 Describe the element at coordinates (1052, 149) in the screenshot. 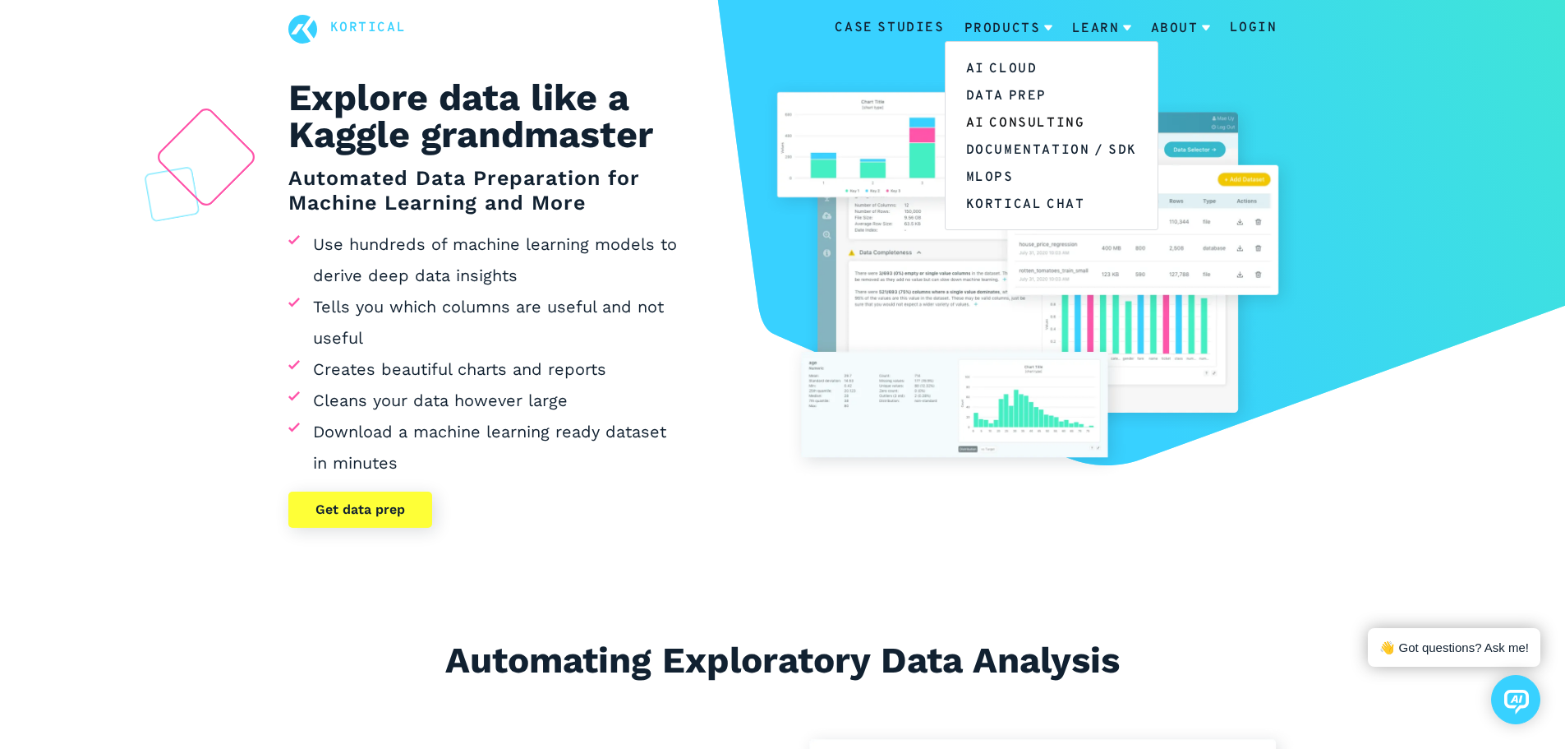

I see `a: Documentation / SDK` at that location.